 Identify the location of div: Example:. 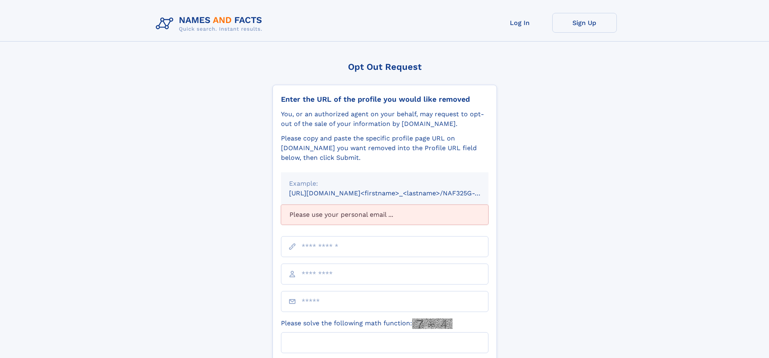
(385, 184).